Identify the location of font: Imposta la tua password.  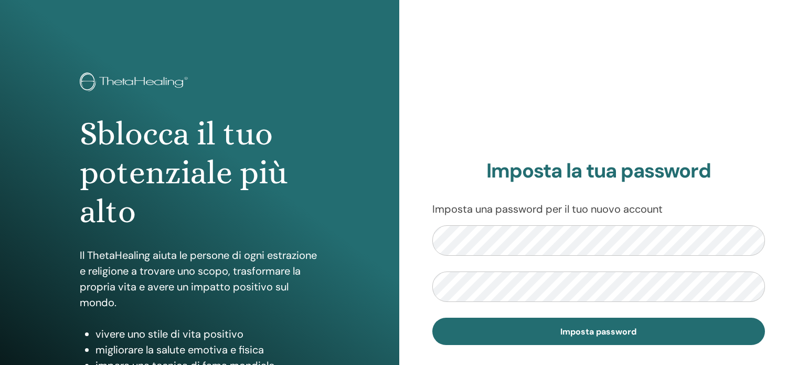
(599, 170).